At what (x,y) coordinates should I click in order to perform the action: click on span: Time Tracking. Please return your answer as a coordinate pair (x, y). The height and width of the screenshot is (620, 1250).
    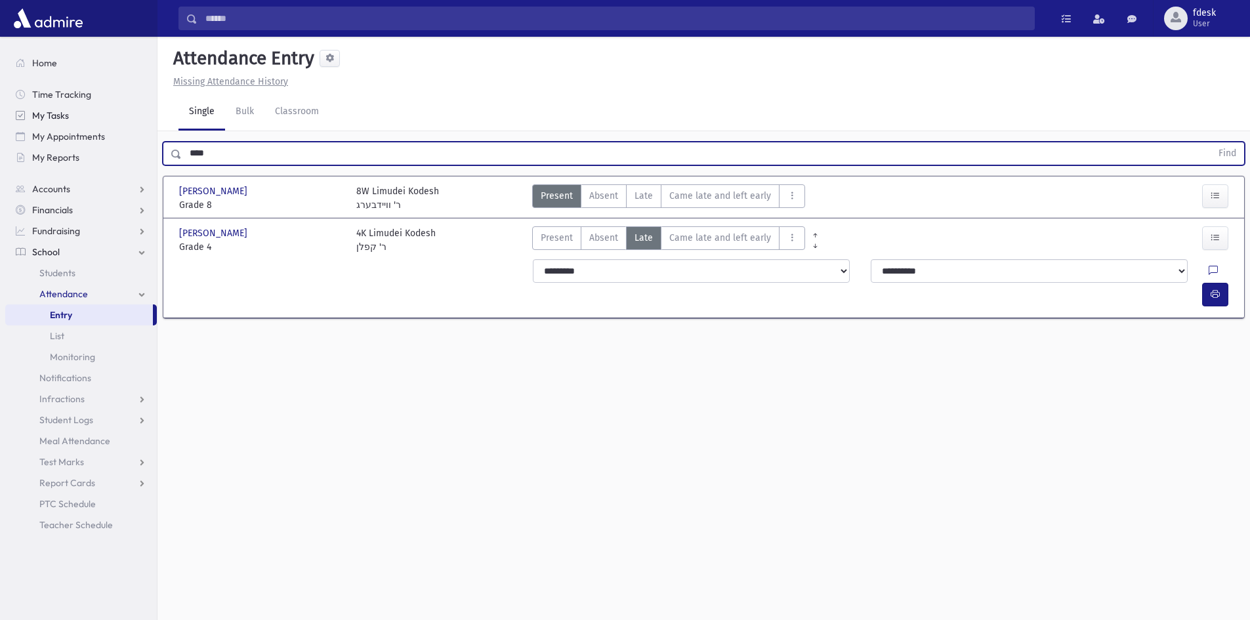
    Looking at the image, I should click on (62, 94).